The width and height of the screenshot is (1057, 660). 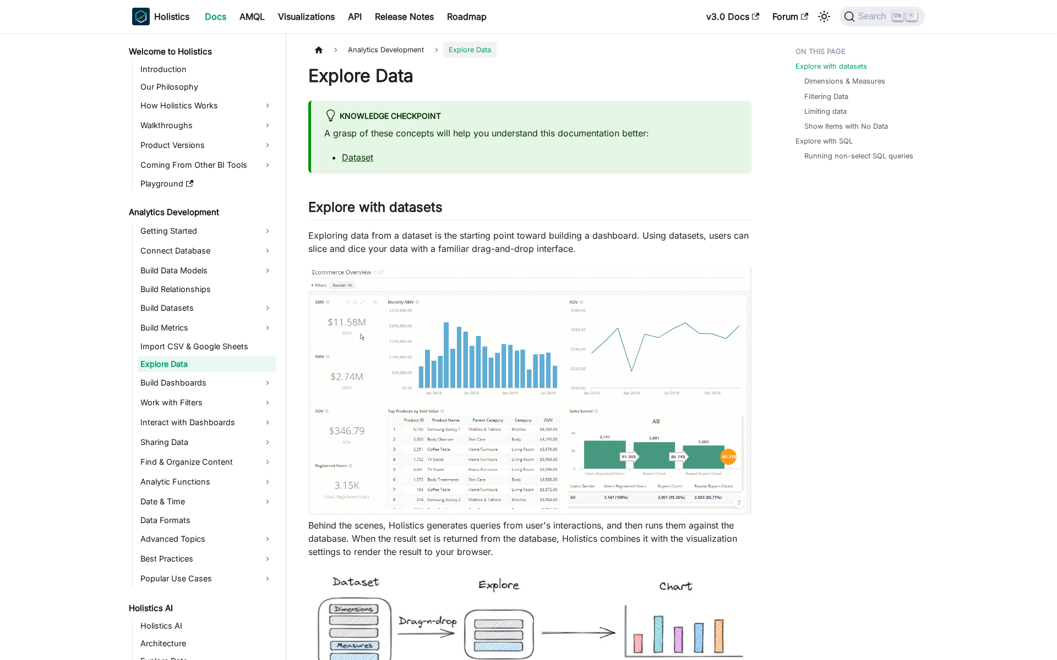 I want to click on a: Roadmap, so click(x=467, y=17).